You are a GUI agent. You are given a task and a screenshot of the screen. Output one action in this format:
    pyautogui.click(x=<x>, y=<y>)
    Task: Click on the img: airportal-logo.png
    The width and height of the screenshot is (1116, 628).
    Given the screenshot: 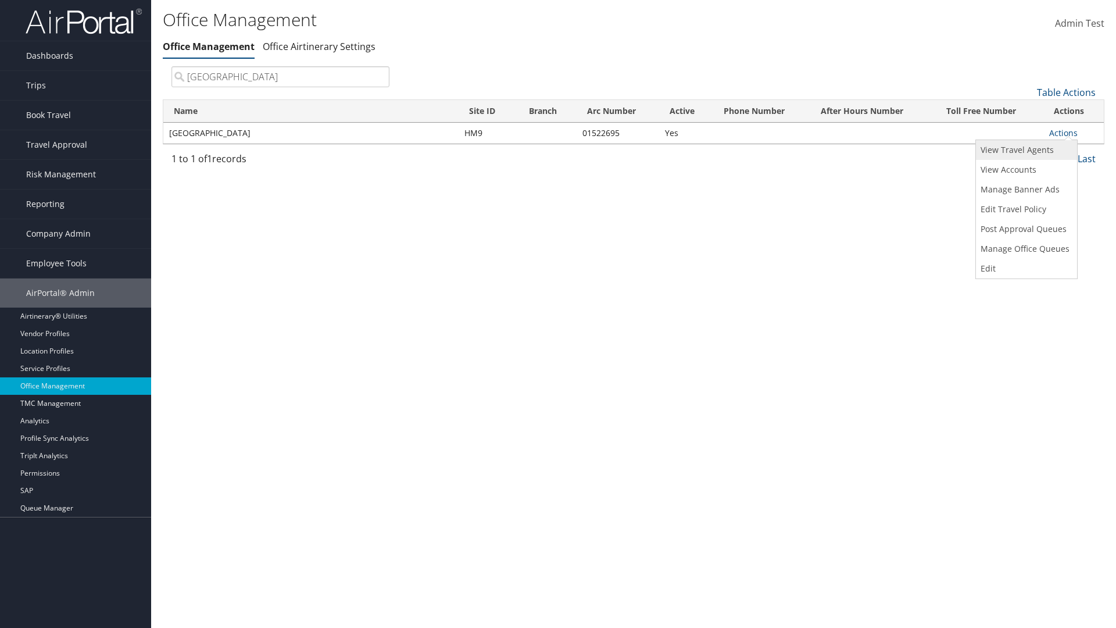 What is the action you would take?
    pyautogui.click(x=84, y=21)
    